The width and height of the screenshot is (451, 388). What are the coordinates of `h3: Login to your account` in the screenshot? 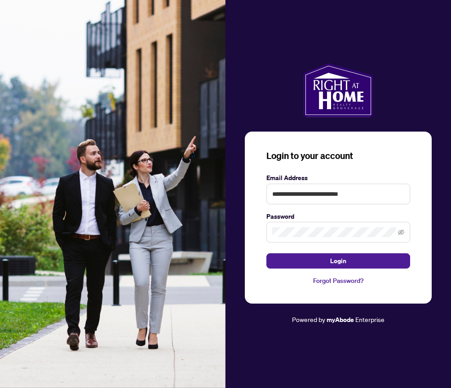 It's located at (338, 156).